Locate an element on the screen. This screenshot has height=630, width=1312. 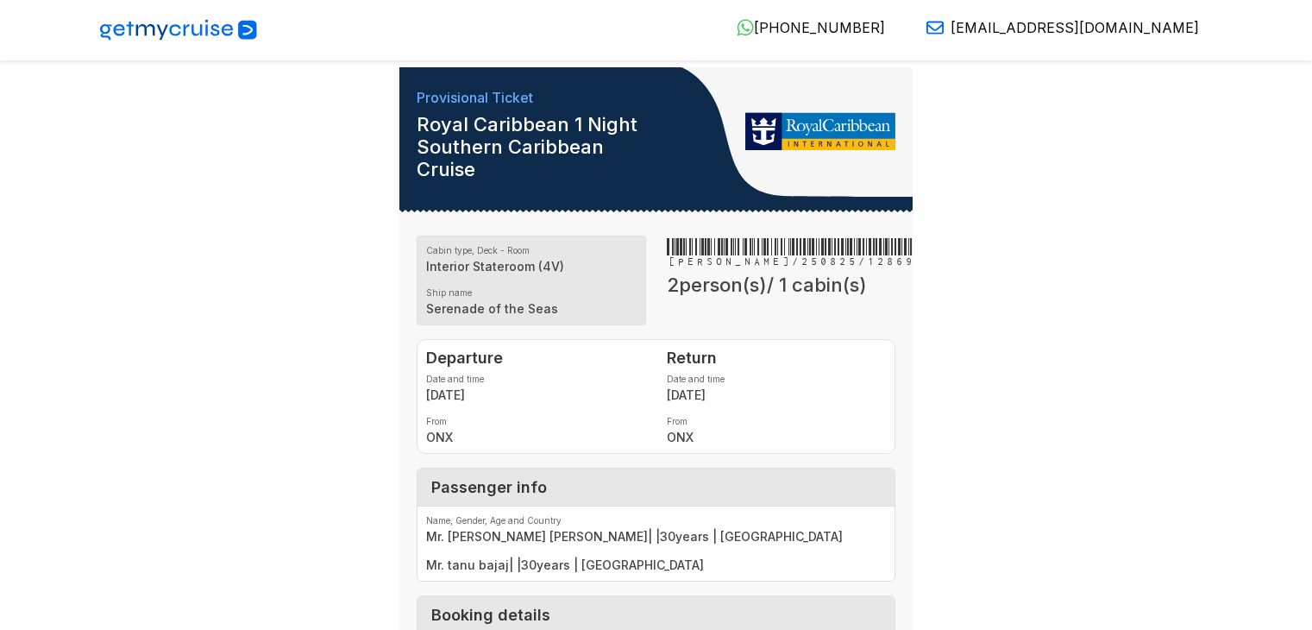
label: Cabin type, Deck - Room is located at coordinates (532, 250).